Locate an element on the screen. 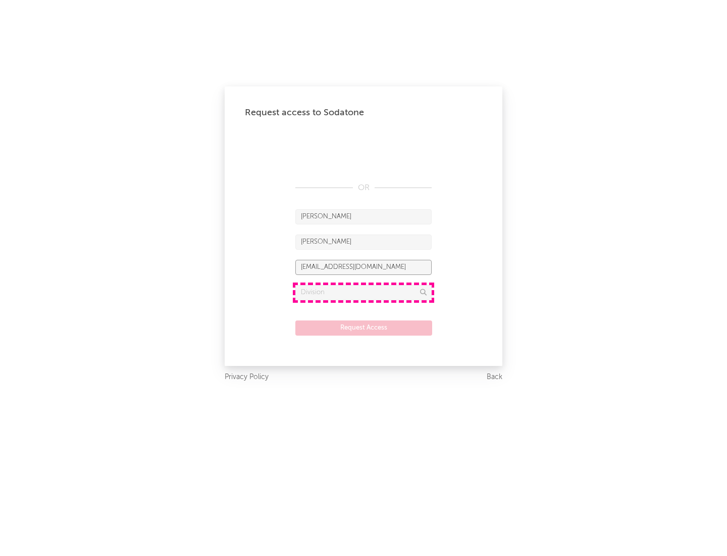 The image size is (727, 556). div: OR is located at coordinates (364, 188).